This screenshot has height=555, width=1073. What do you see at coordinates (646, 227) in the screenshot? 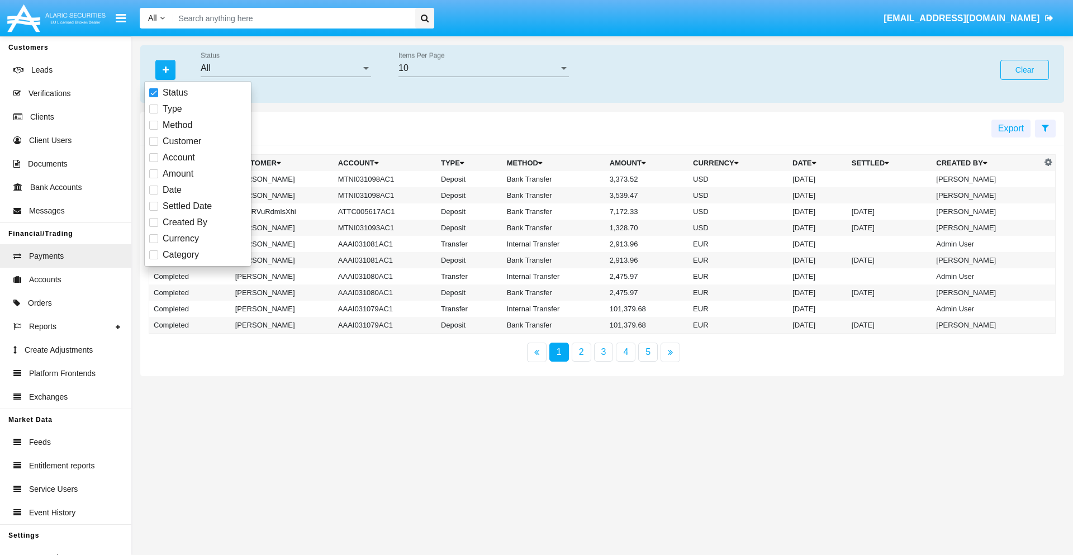
I see `td: 1,328.70` at bounding box center [646, 227].